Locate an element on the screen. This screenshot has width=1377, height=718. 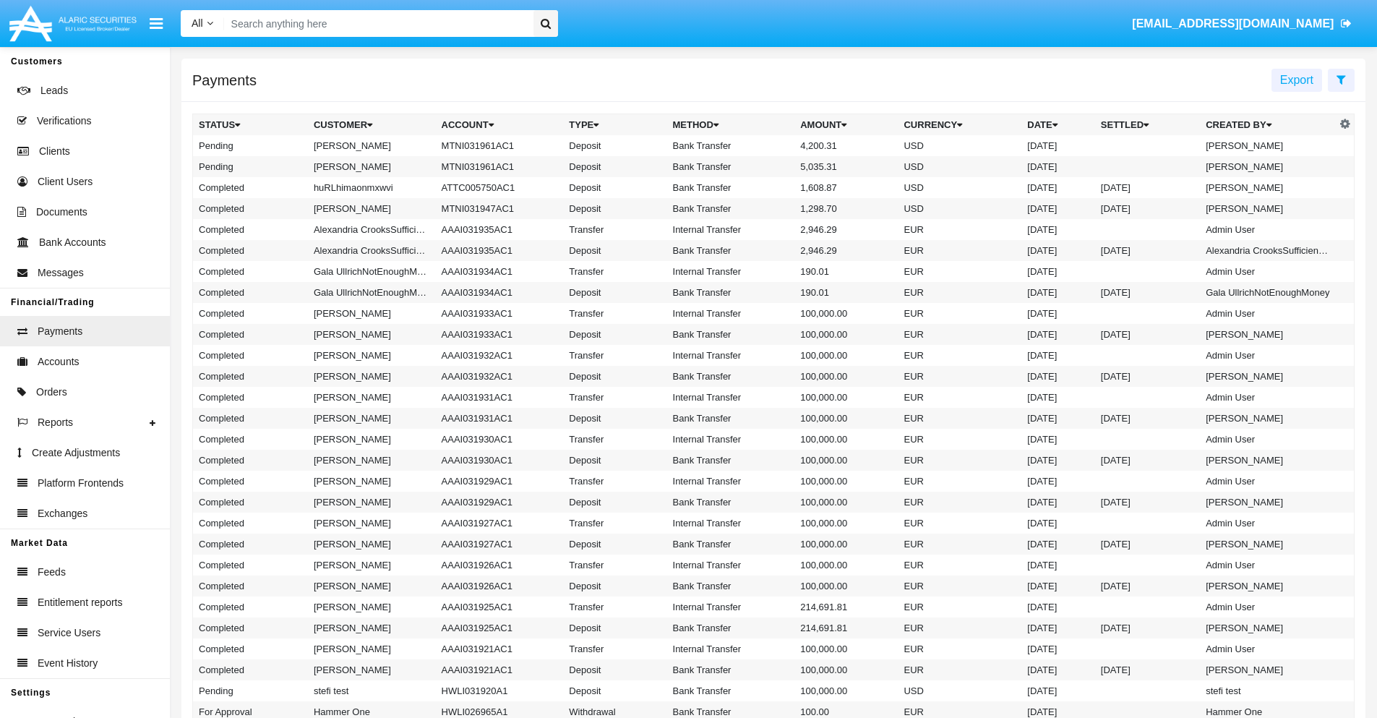
span: Client Users is located at coordinates (65, 181).